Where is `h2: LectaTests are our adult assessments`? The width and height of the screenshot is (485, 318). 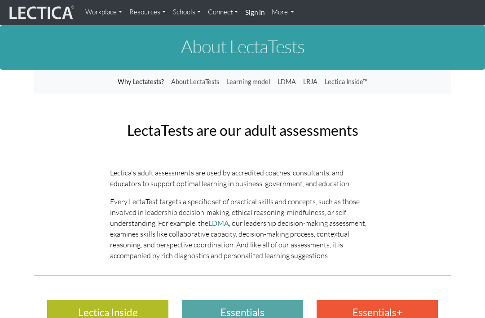
h2: LectaTests are our adult assessments is located at coordinates (243, 130).